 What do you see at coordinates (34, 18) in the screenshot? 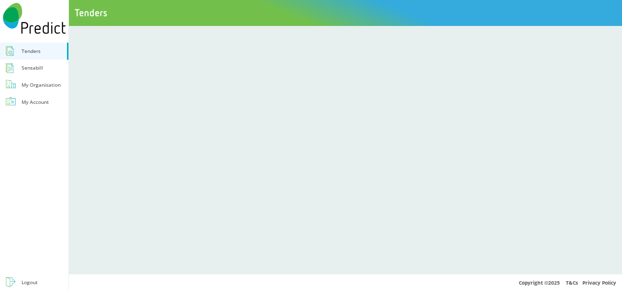
I see `img: Predict Mobile` at bounding box center [34, 18].